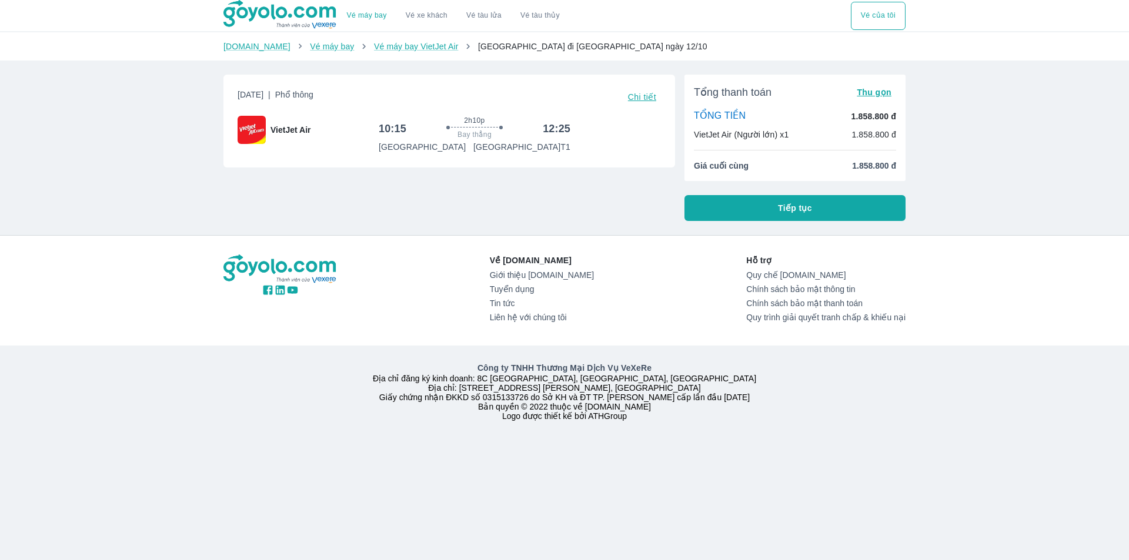 This screenshot has height=560, width=1129. What do you see at coordinates (720, 116) in the screenshot?
I see `p: TỔNG TIỀN` at bounding box center [720, 116].